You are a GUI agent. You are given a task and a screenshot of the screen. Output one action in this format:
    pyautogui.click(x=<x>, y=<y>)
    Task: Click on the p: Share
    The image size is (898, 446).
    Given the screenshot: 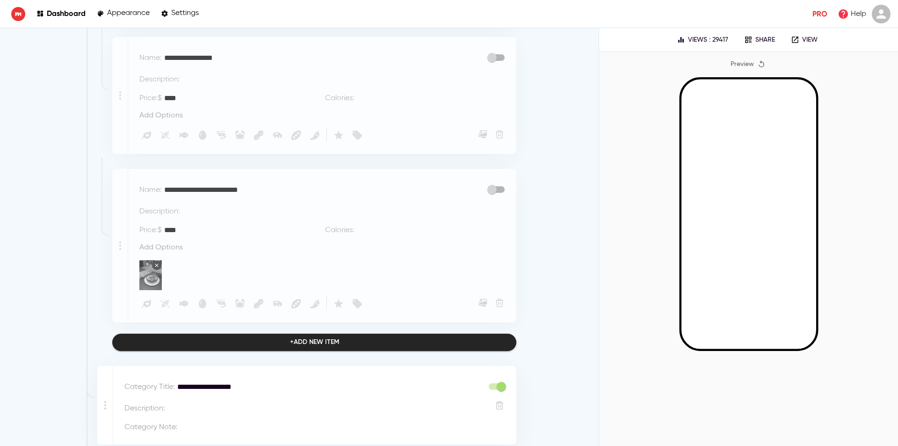 What is the action you would take?
    pyautogui.click(x=765, y=40)
    